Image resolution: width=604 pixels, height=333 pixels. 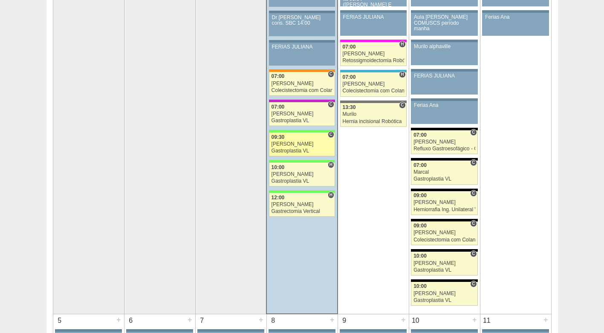 What do you see at coordinates (373, 71) in the screenshot?
I see `div: Key: Neomater` at bounding box center [373, 71].